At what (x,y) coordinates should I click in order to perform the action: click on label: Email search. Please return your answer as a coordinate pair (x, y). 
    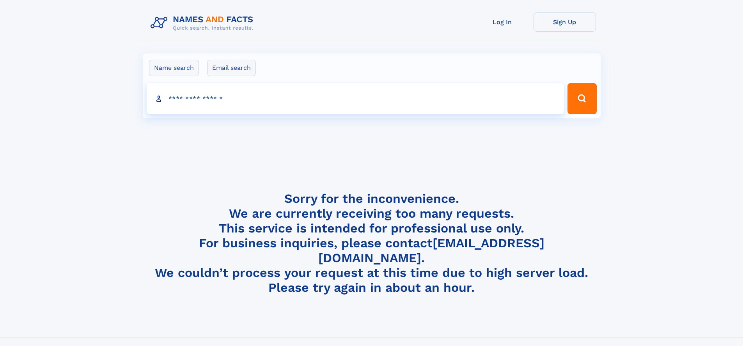
    Looking at the image, I should click on (231, 68).